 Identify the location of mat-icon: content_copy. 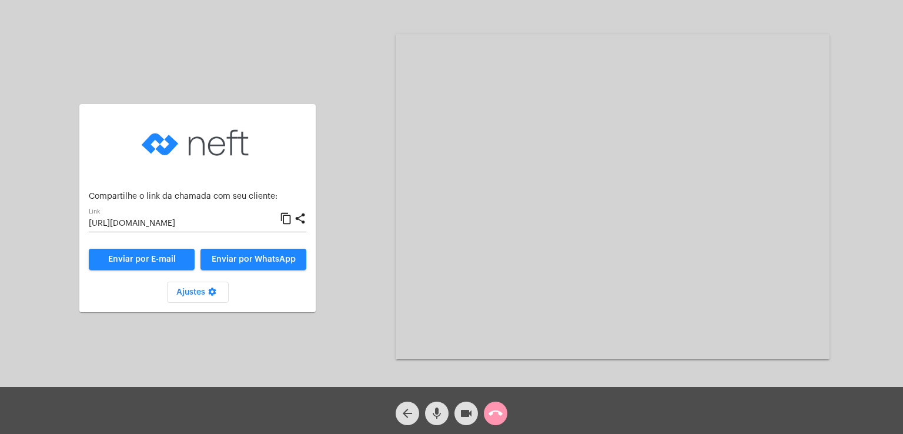
(286, 219).